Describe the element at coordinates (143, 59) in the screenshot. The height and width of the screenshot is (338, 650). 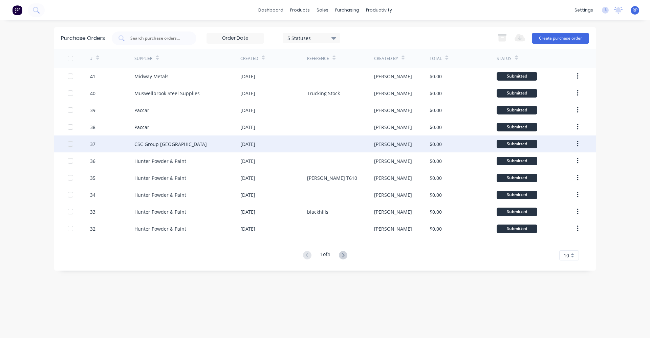
I see `div: Supplier` at that location.